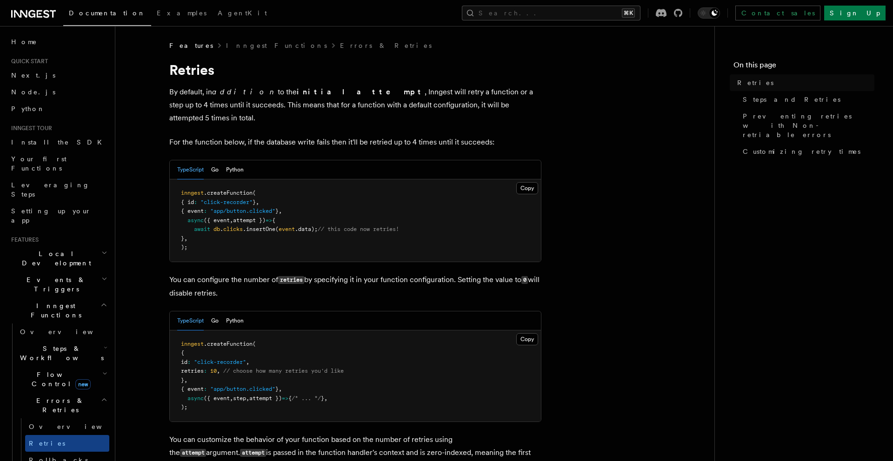 The image size is (893, 461). What do you see at coordinates (355, 70) in the screenshot?
I see `h1: Retries` at bounding box center [355, 70].